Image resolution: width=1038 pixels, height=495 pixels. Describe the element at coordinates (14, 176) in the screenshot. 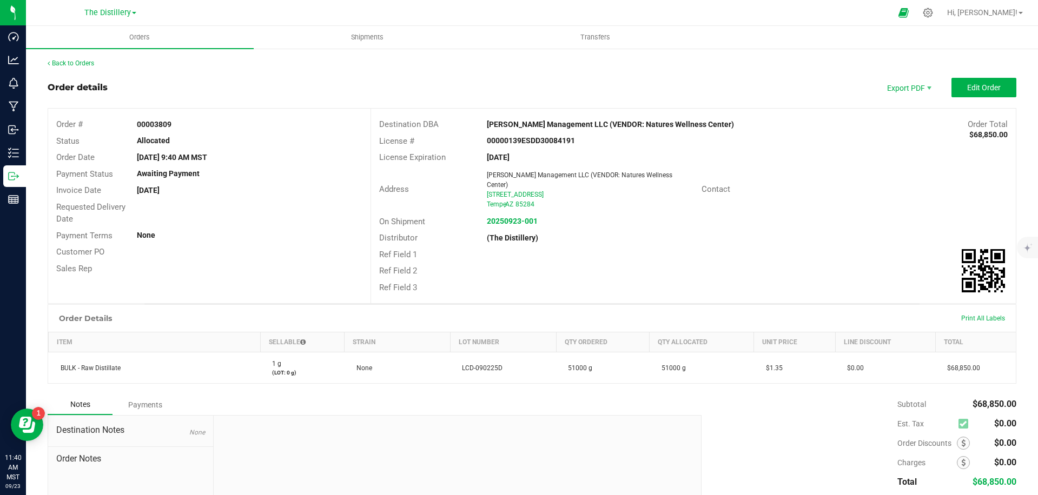

I see `inline-svg: Outbound` at that location.